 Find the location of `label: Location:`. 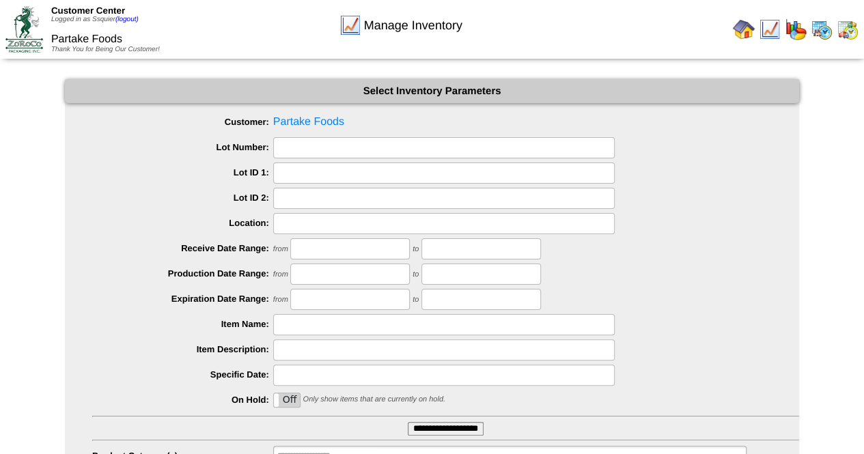

label: Location: is located at coordinates (182, 223).